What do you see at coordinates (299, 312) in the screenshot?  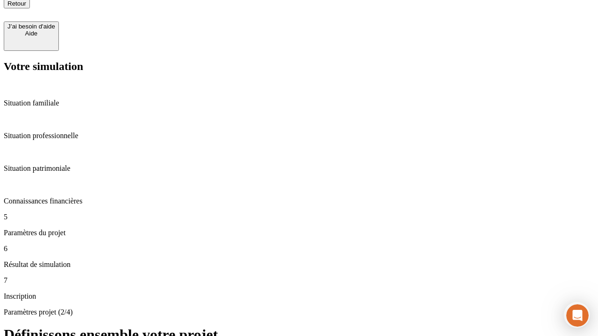 I see `p: Paramètres projet (2/4)` at bounding box center [299, 312].